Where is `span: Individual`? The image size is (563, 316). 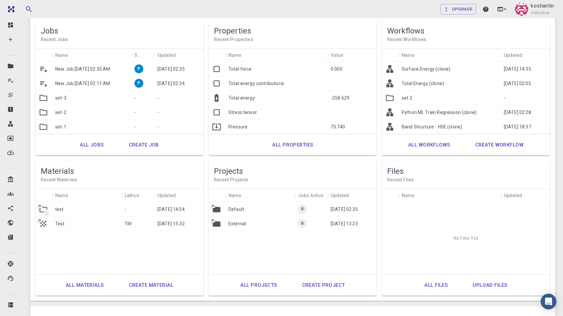 span: Individual is located at coordinates (540, 13).